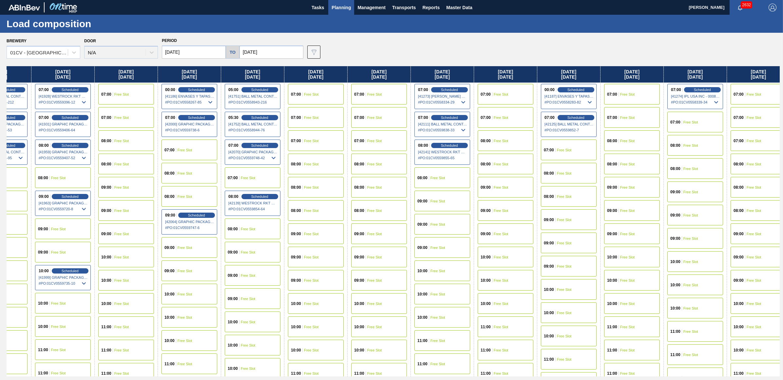 Image resolution: width=783 pixels, height=380 pixels. I want to click on h1: Load composition, so click(65, 24).